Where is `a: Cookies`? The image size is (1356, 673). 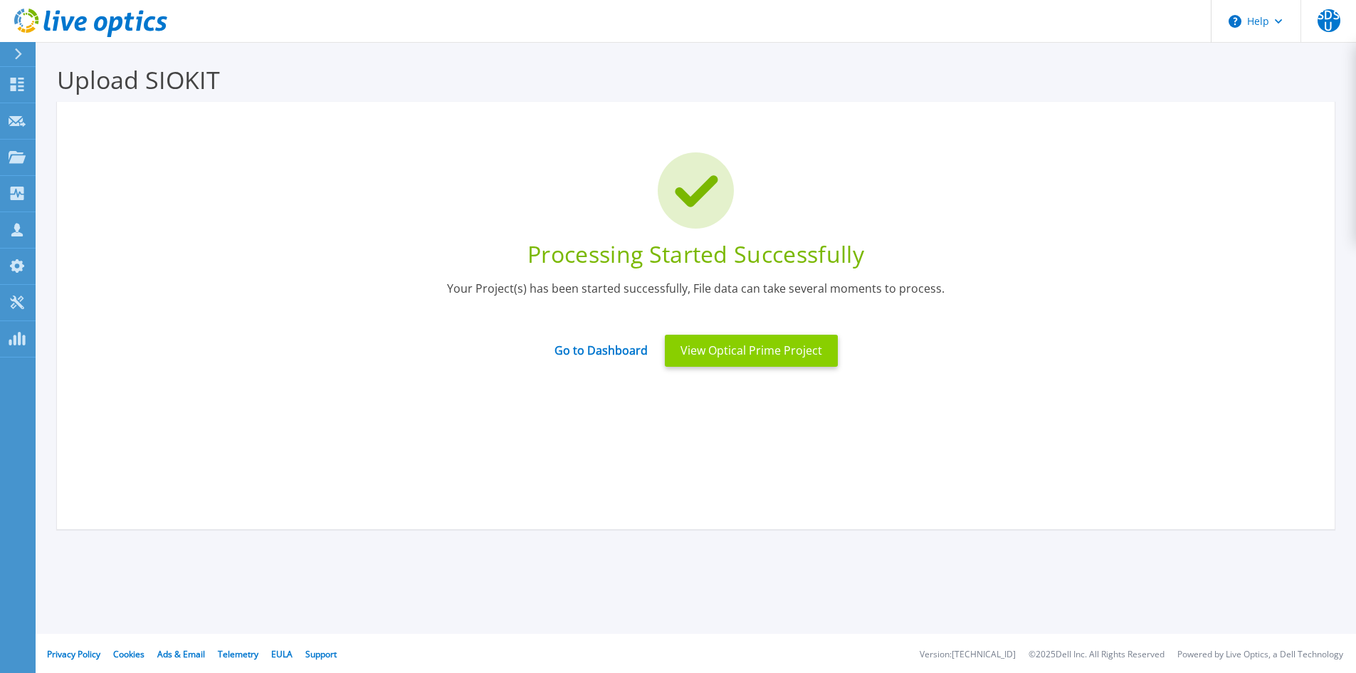
a: Cookies is located at coordinates (129, 654).